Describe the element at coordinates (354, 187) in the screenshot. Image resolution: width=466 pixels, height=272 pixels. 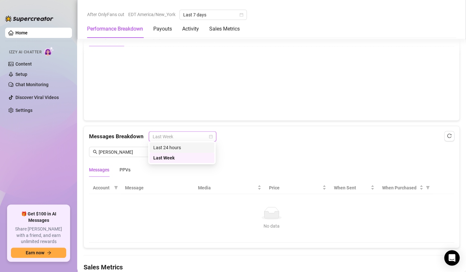
I see `th: When Sent` at that location.